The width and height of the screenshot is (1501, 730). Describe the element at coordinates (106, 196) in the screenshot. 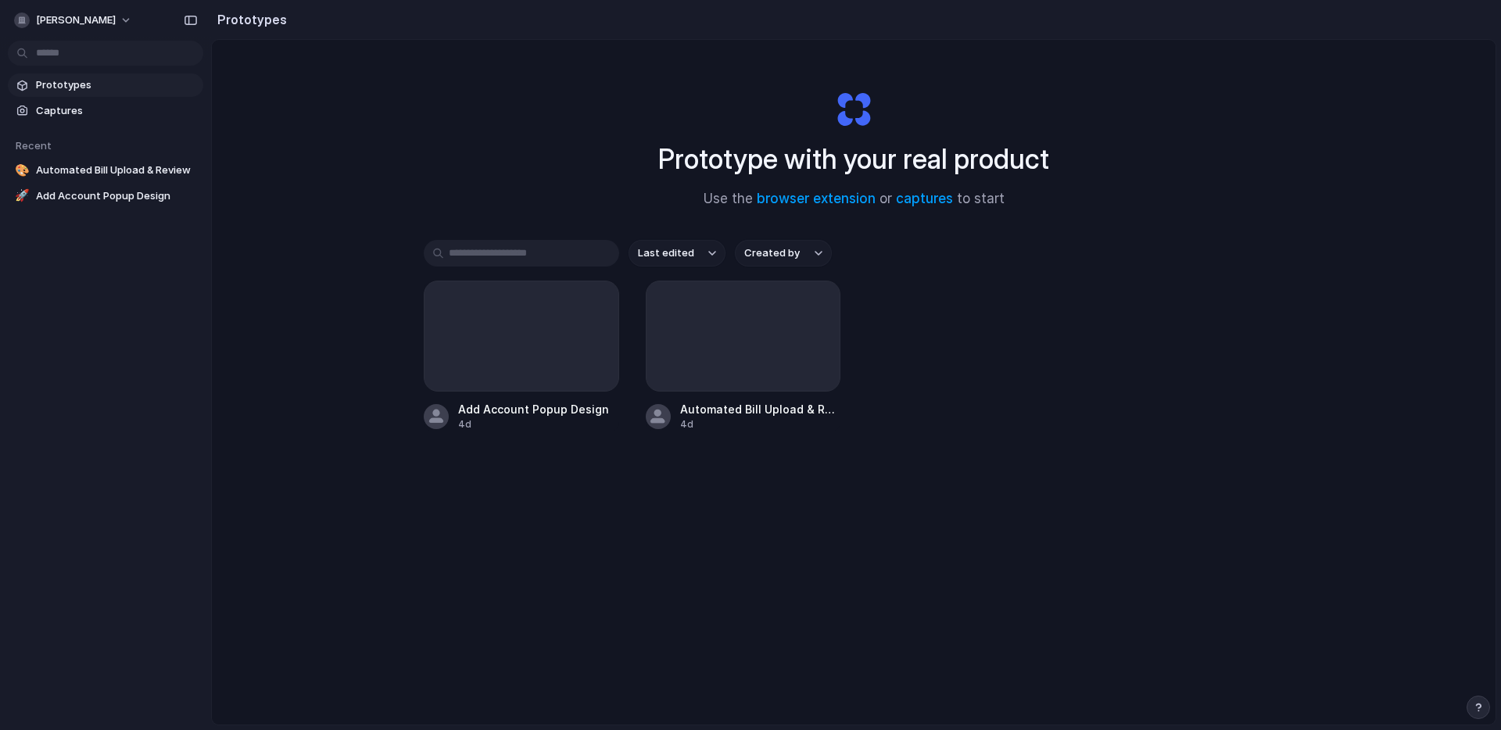

I see `a: 🚀Add Account Popup Design` at that location.